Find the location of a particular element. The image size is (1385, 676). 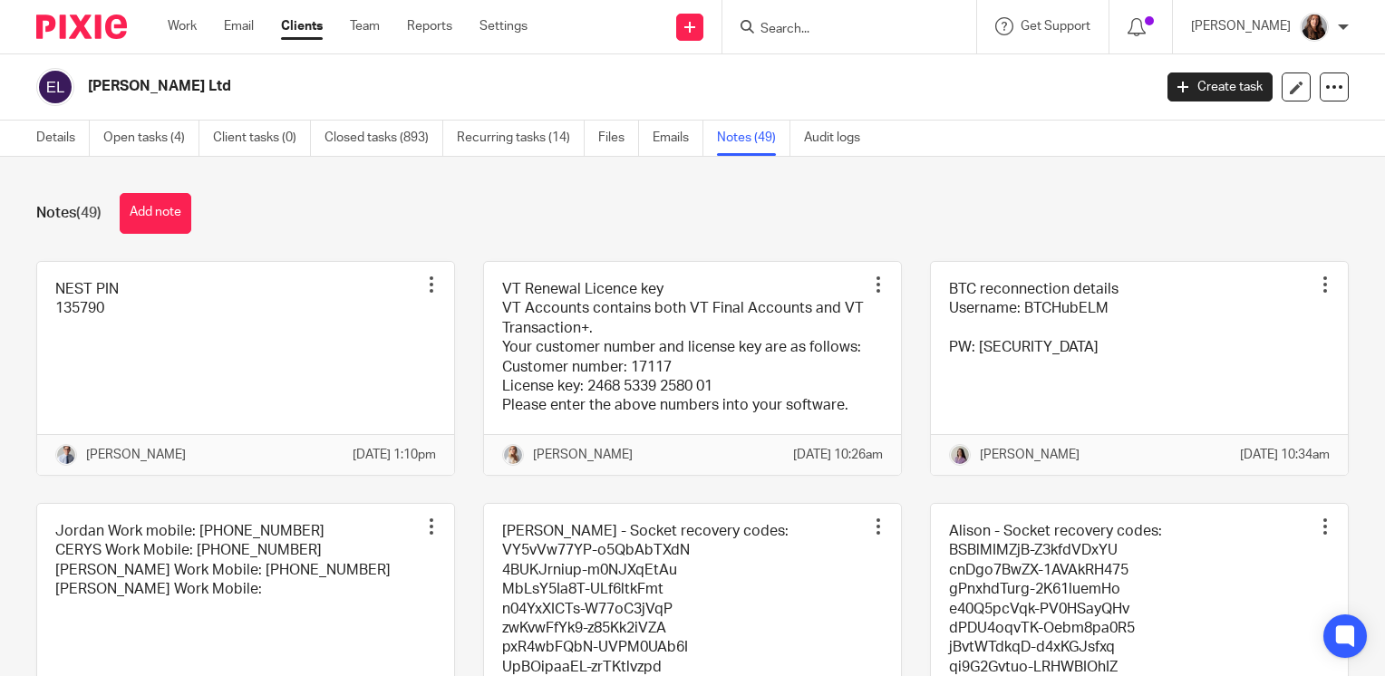

img: Pixie is located at coordinates (82, 26).